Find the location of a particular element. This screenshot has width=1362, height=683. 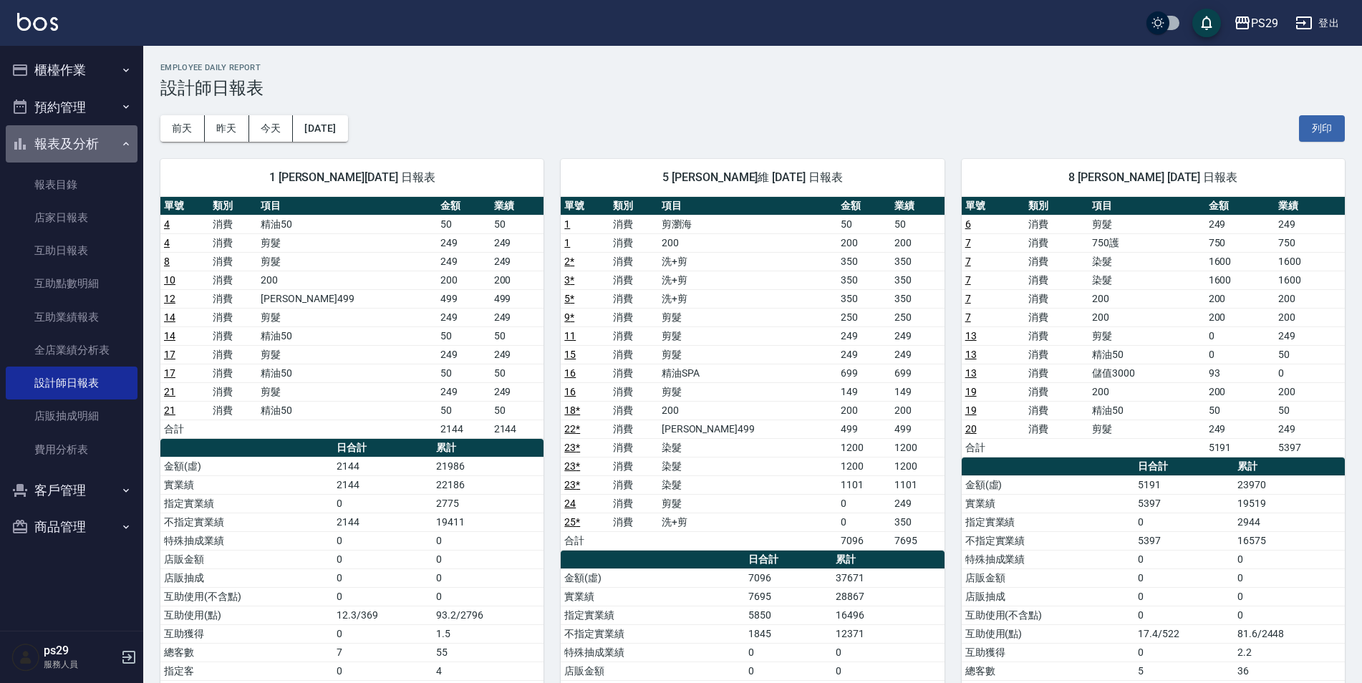

table: a dense table is located at coordinates (1153, 327).